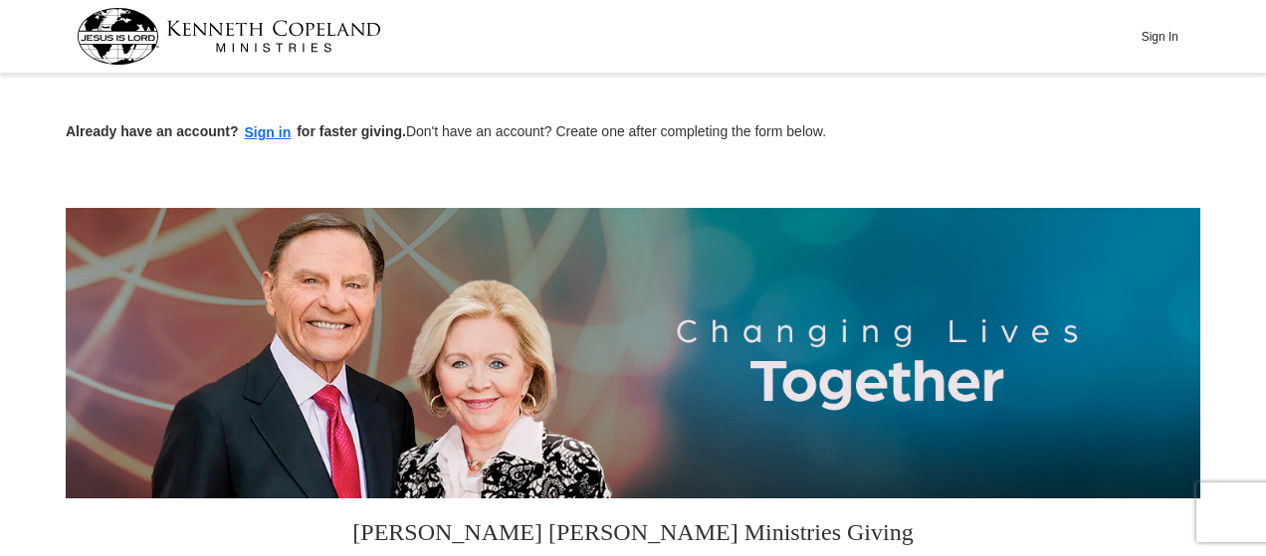 The height and width of the screenshot is (556, 1266). Describe the element at coordinates (1160, 36) in the screenshot. I see `button: Sign In` at that location.